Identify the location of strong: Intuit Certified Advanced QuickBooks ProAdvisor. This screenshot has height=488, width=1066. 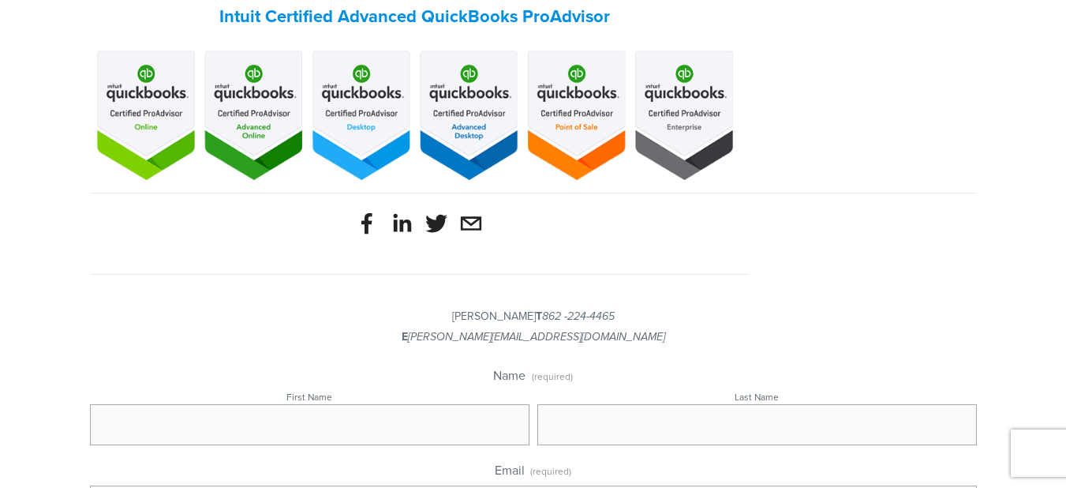
(414, 16).